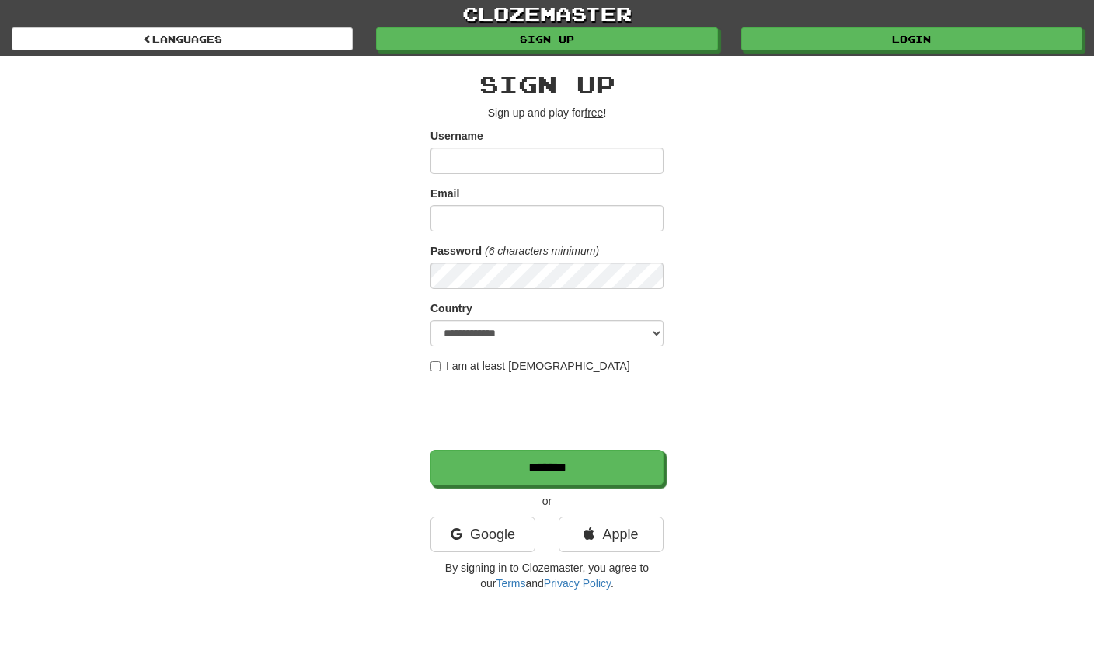 The image size is (1094, 661). I want to click on a: Privacy Policy, so click(577, 583).